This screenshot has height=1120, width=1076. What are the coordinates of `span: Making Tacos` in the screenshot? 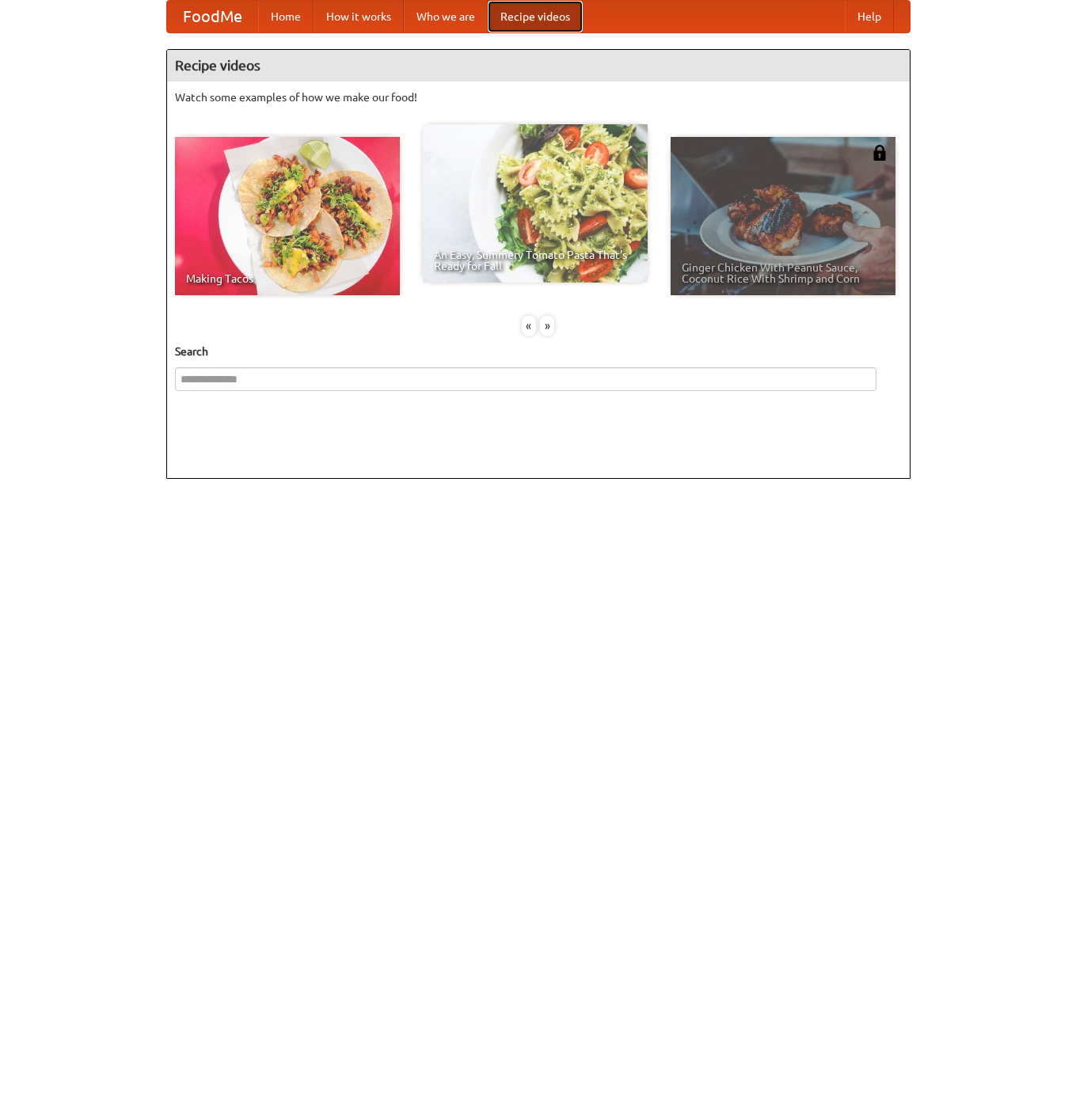 It's located at (287, 279).